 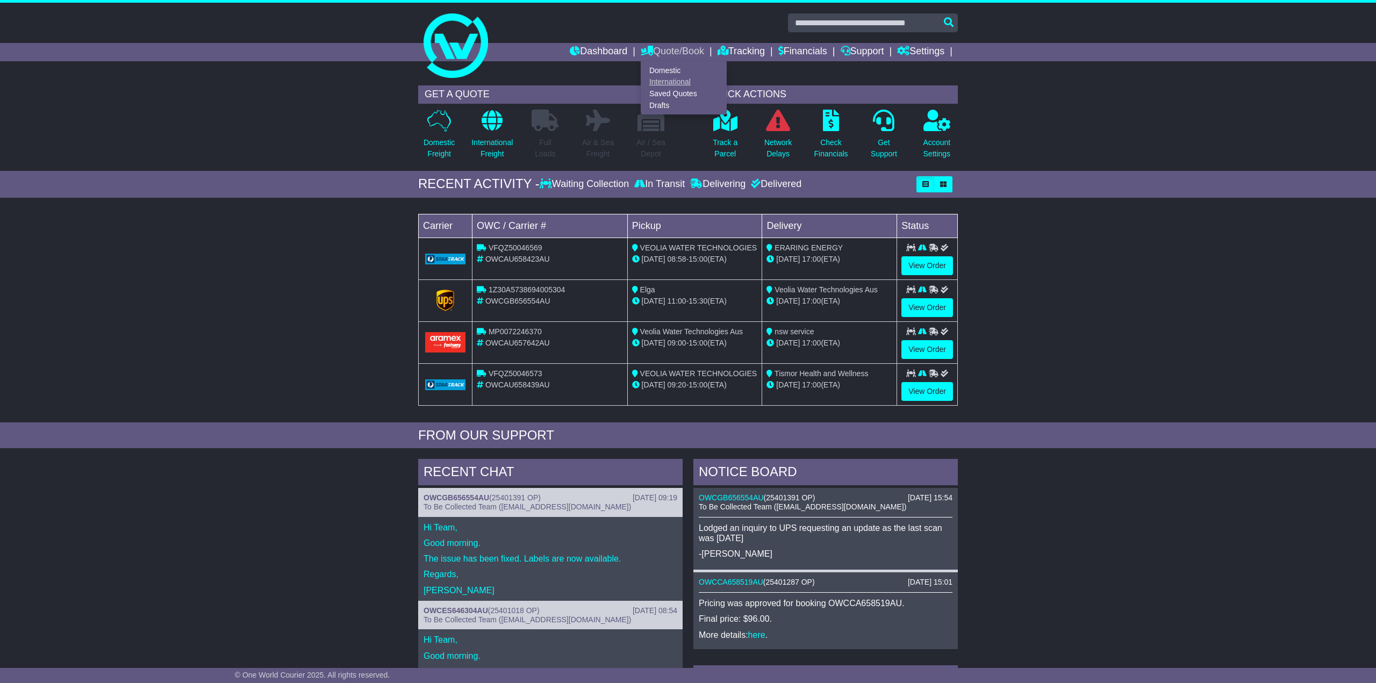 What do you see at coordinates (741, 52) in the screenshot?
I see `a: Tracking` at bounding box center [741, 52].